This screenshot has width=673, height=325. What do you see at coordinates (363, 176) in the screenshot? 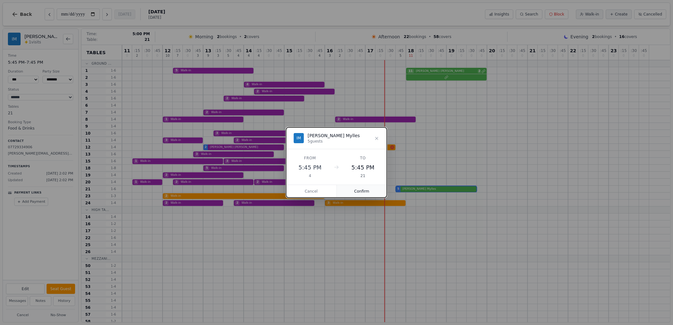
I see `div: 21` at bounding box center [363, 176].